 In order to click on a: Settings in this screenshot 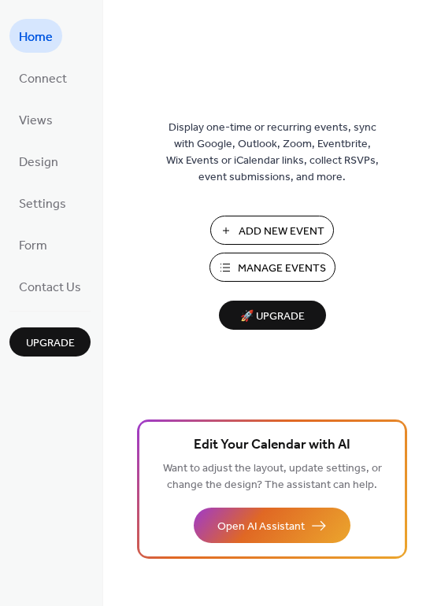, I will do `click(42, 202)`.